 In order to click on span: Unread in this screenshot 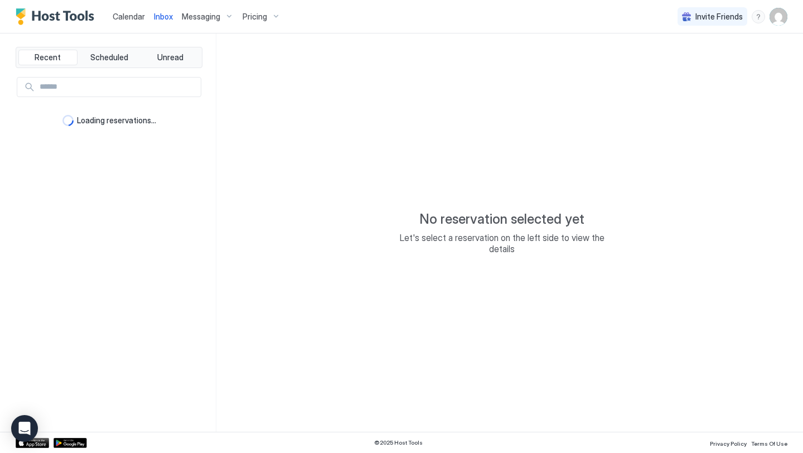, I will do `click(170, 57)`.